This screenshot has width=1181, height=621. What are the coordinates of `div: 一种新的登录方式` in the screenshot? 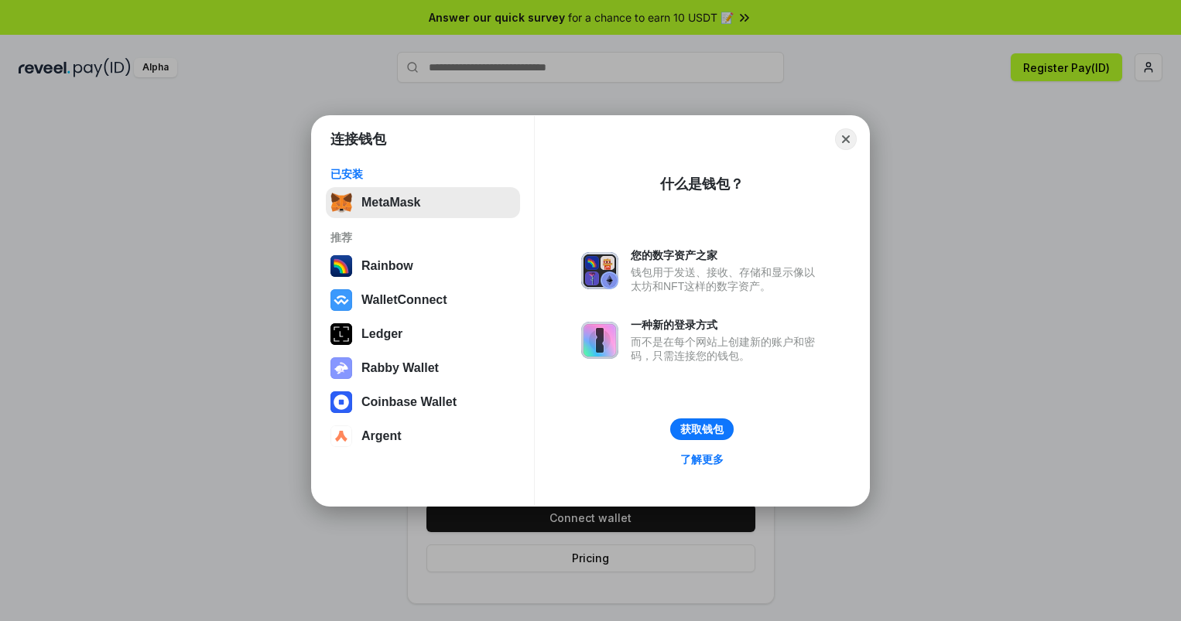 It's located at (727, 325).